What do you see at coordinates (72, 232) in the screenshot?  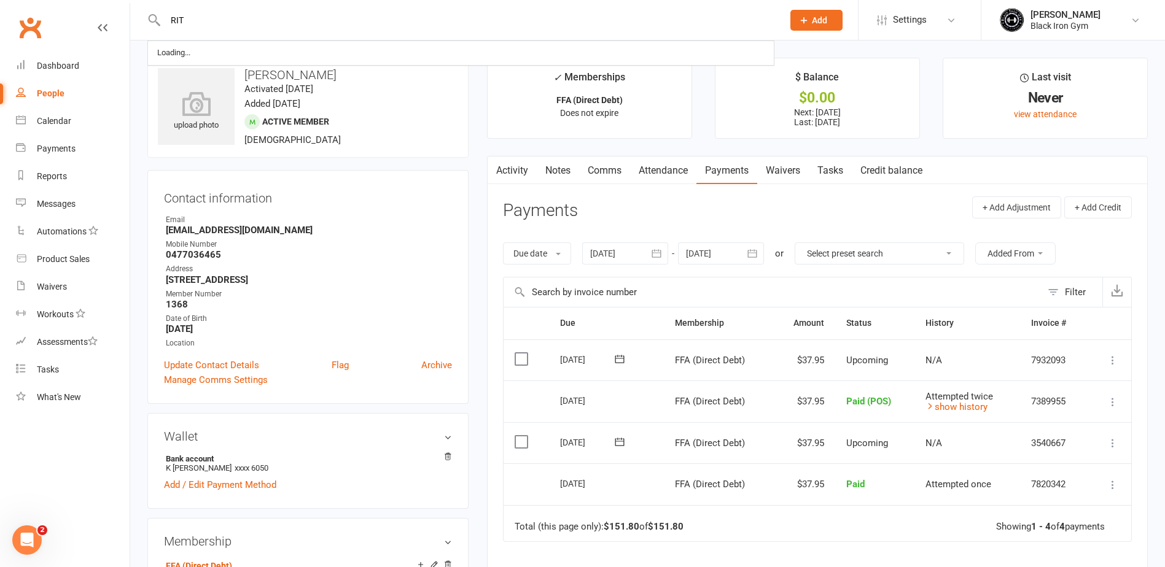 I see `a: Automations` at bounding box center [72, 232].